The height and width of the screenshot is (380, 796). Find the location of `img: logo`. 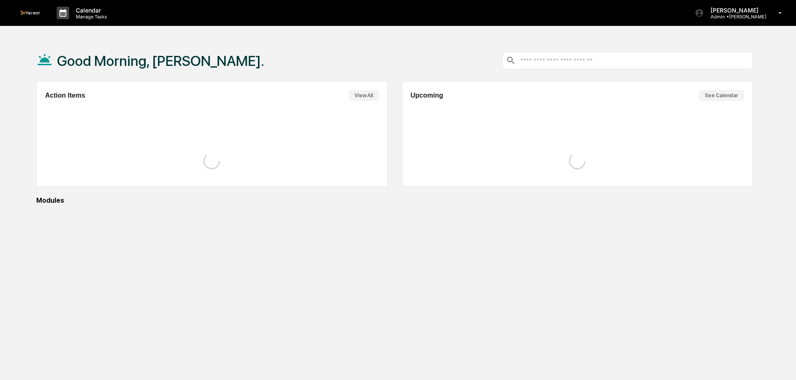

img: logo is located at coordinates (30, 12).